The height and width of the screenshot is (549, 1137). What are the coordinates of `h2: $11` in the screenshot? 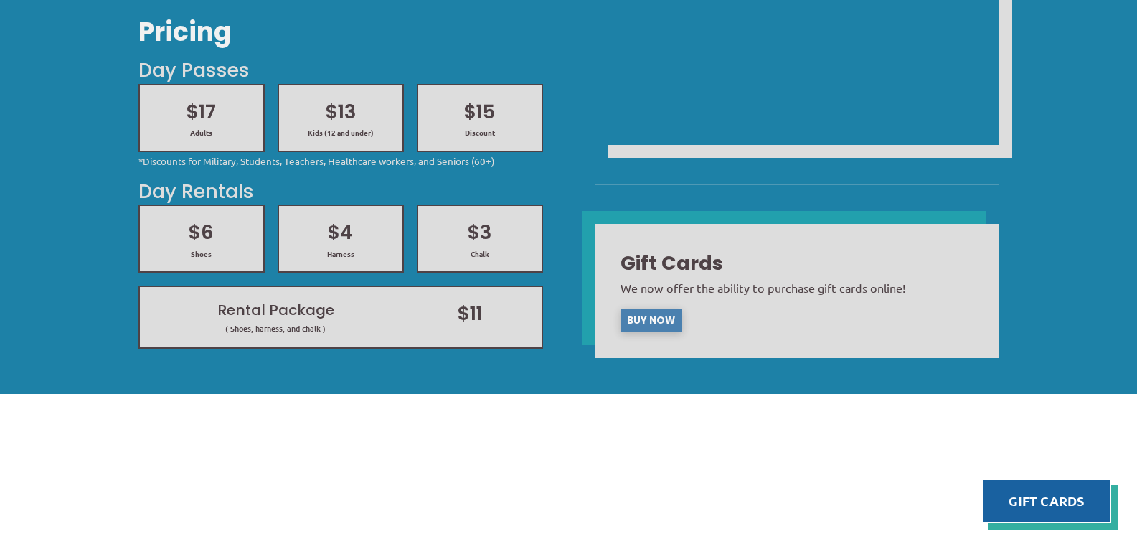 It's located at (470, 314).